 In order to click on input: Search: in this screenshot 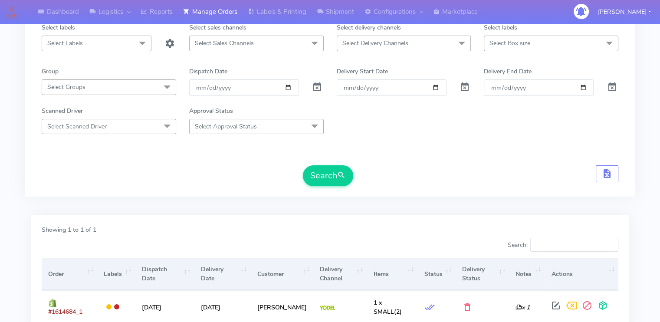, I will do `click(574, 245)`.